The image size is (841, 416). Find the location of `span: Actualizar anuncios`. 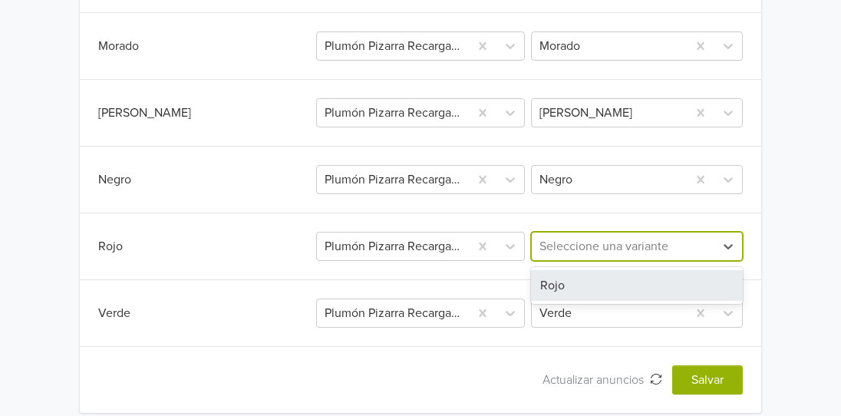

span: Actualizar anuncios is located at coordinates (596, 380).